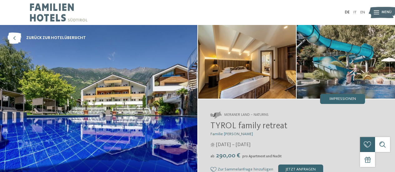  Describe the element at coordinates (212, 145) in the screenshot. I see `i: Öffnungszeiten im Sommer` at that location.